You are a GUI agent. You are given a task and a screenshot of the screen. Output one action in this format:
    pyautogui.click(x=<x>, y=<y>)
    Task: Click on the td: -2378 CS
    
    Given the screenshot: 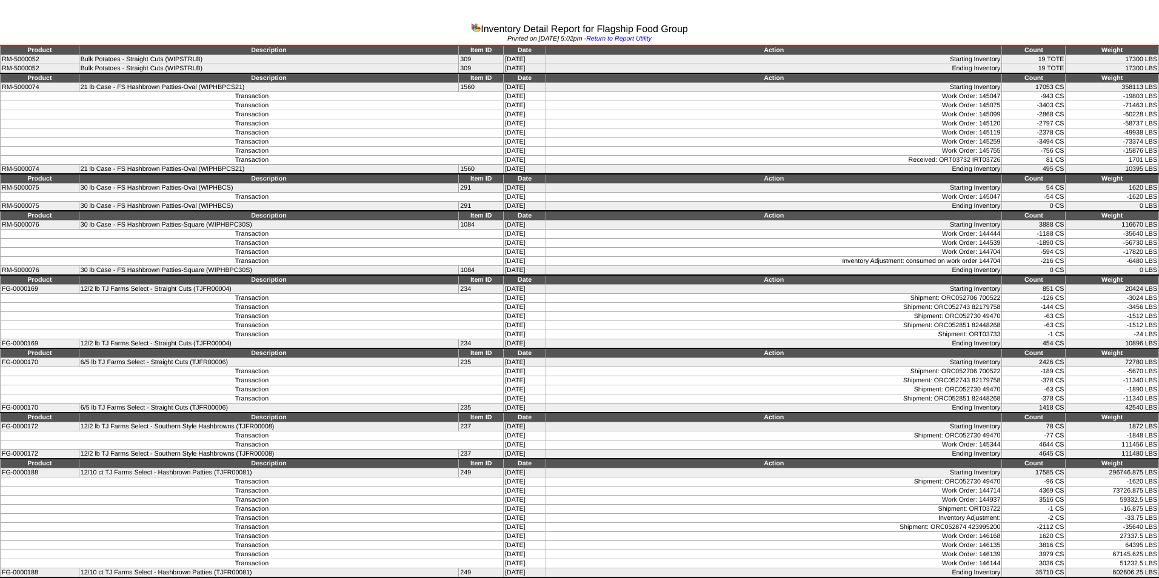 What is the action you would take?
    pyautogui.click(x=1033, y=133)
    